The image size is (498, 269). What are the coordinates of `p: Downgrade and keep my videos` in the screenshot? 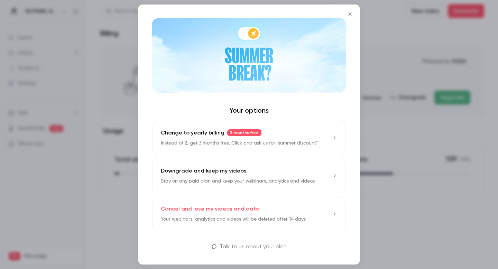 It's located at (204, 171).